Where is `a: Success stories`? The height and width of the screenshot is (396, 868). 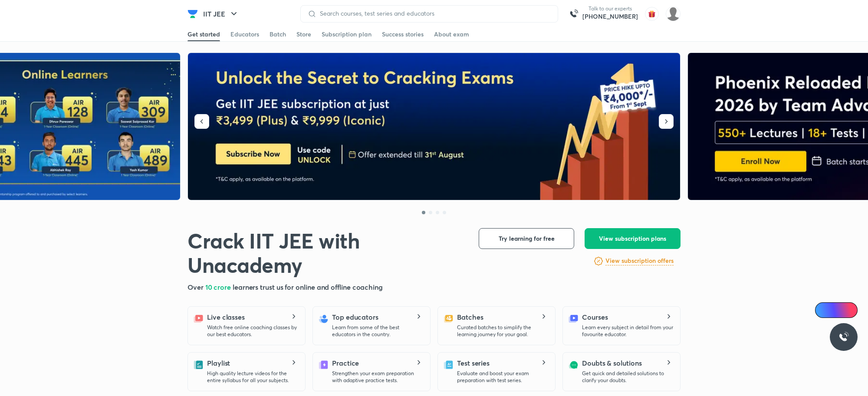
a: Success stories is located at coordinates (403, 34).